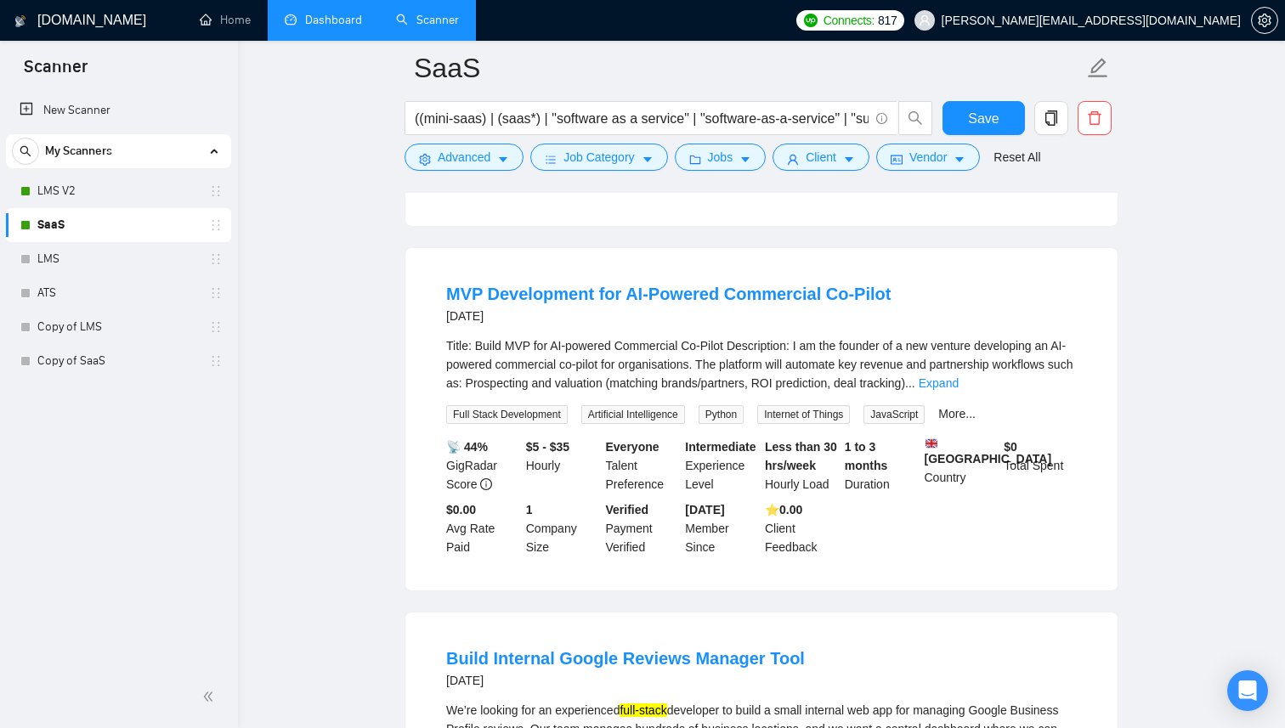  Describe the element at coordinates (464, 157) in the screenshot. I see `button: settingAdvancedcaret-down` at that location.